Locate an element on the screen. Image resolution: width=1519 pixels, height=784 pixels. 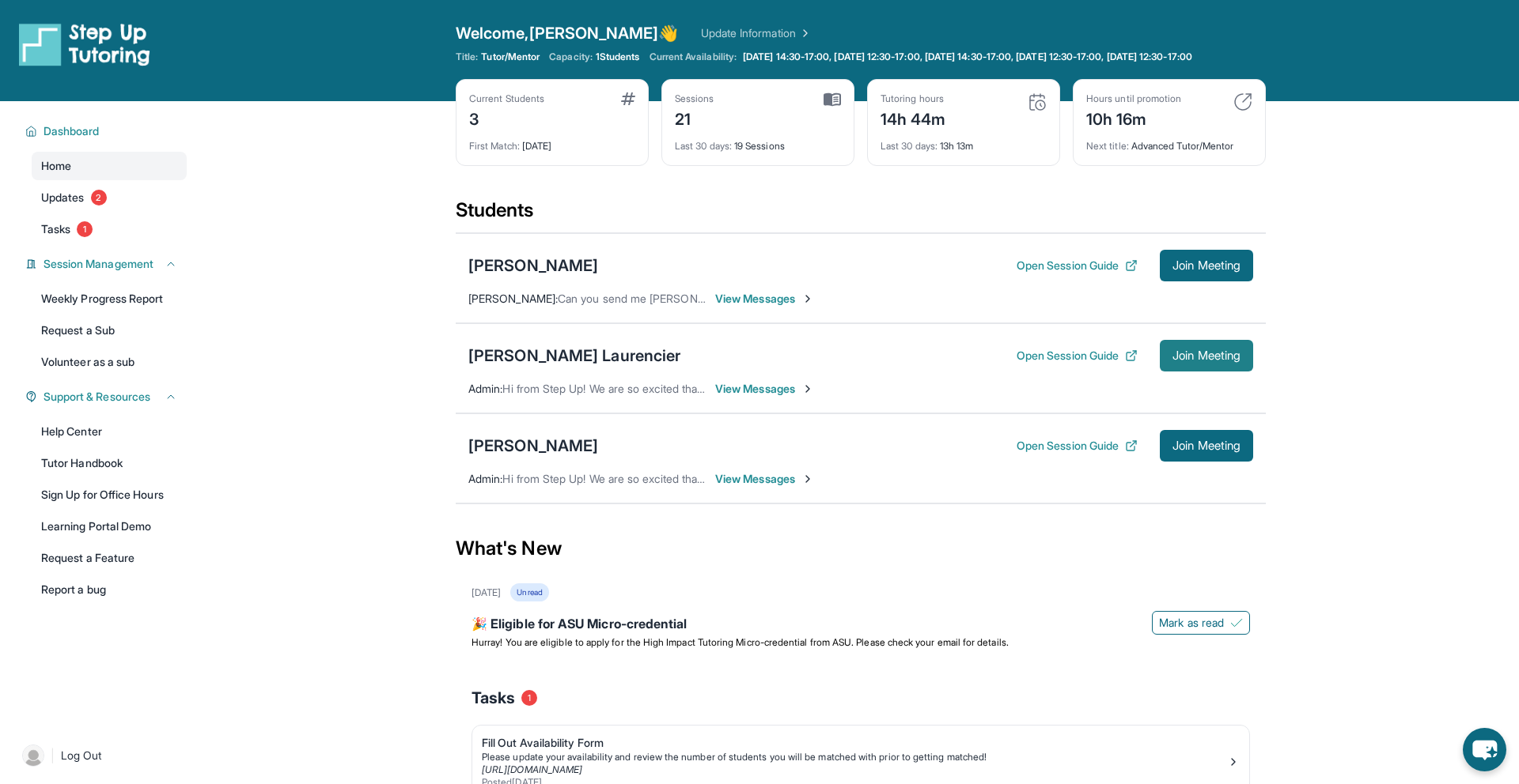
span: Support & Resources is located at coordinates (96, 397).